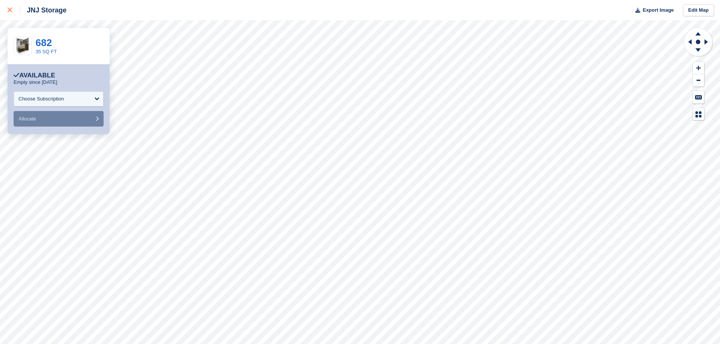 The width and height of the screenshot is (720, 344). I want to click on div: Available, so click(34, 76).